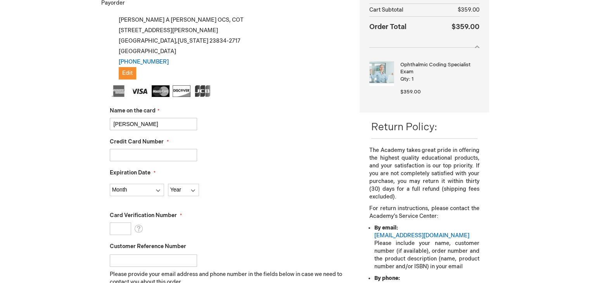  What do you see at coordinates (412, 79) in the screenshot?
I see `span: 1` at bounding box center [412, 79].